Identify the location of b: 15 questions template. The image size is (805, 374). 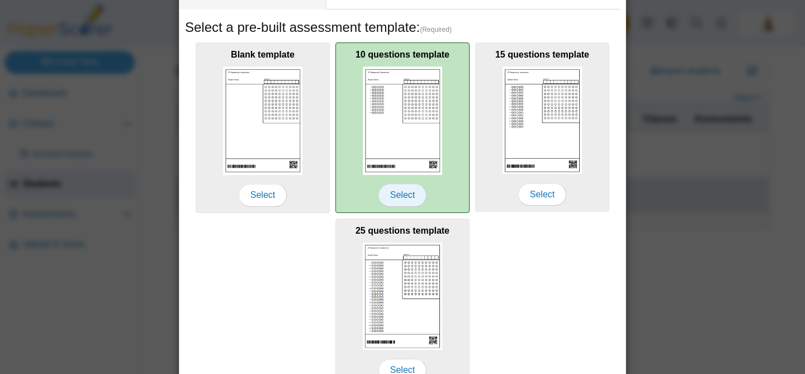
(543, 54).